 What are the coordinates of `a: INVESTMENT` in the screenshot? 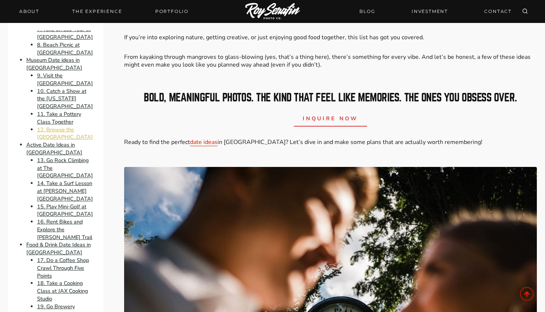 It's located at (430, 11).